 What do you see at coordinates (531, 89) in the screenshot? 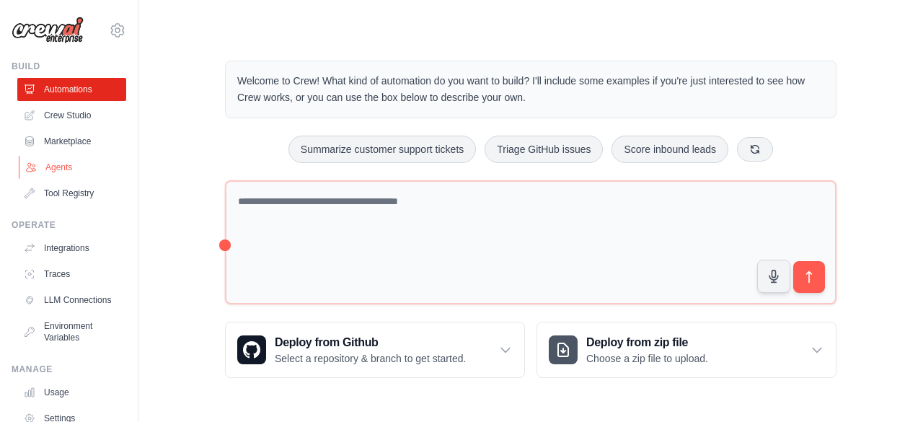
I see `p: Welcome to Crew! What kind of automation do you want to build? I'll include some examples if you'...` at bounding box center [531, 89].